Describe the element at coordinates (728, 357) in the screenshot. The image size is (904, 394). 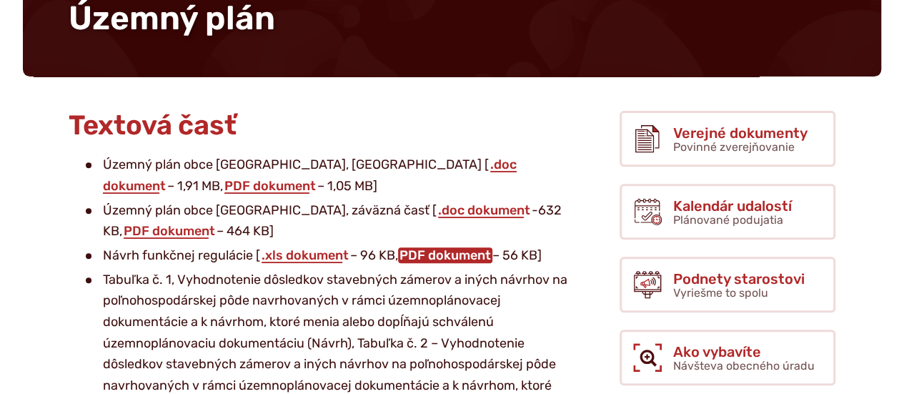
I see `a: Ako vybavíte Návšteva obecného úradu` at that location.